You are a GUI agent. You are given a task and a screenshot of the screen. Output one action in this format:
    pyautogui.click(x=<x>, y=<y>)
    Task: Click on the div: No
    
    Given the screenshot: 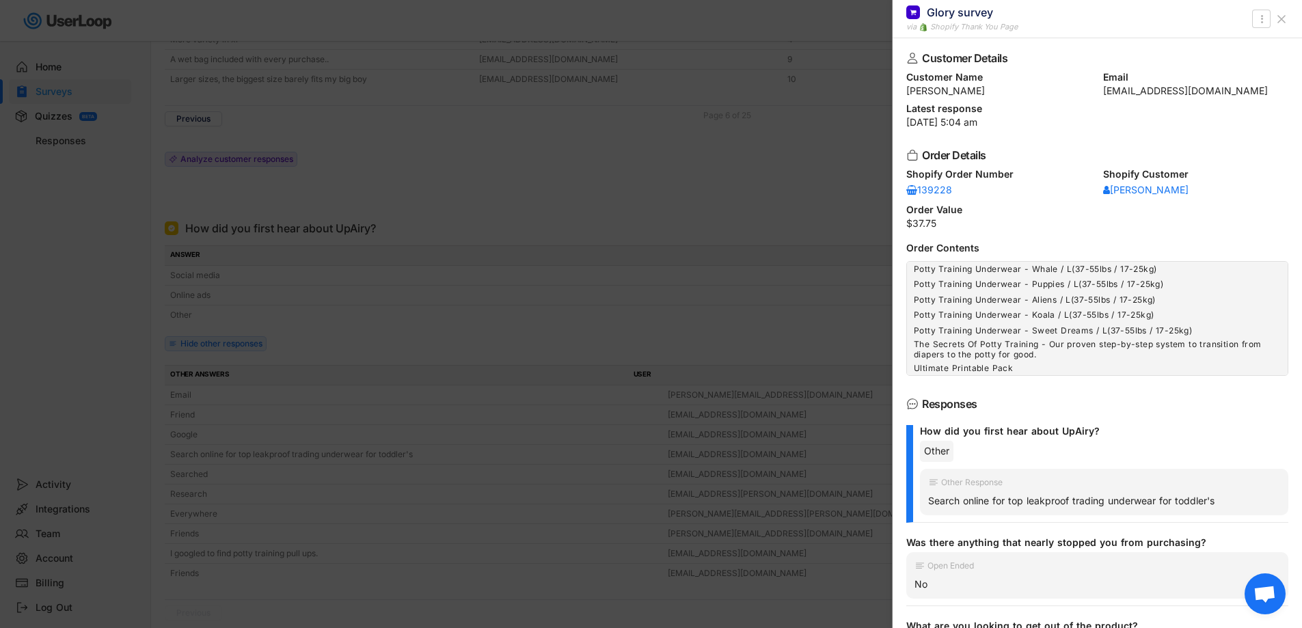 What is the action you would take?
    pyautogui.click(x=1097, y=584)
    